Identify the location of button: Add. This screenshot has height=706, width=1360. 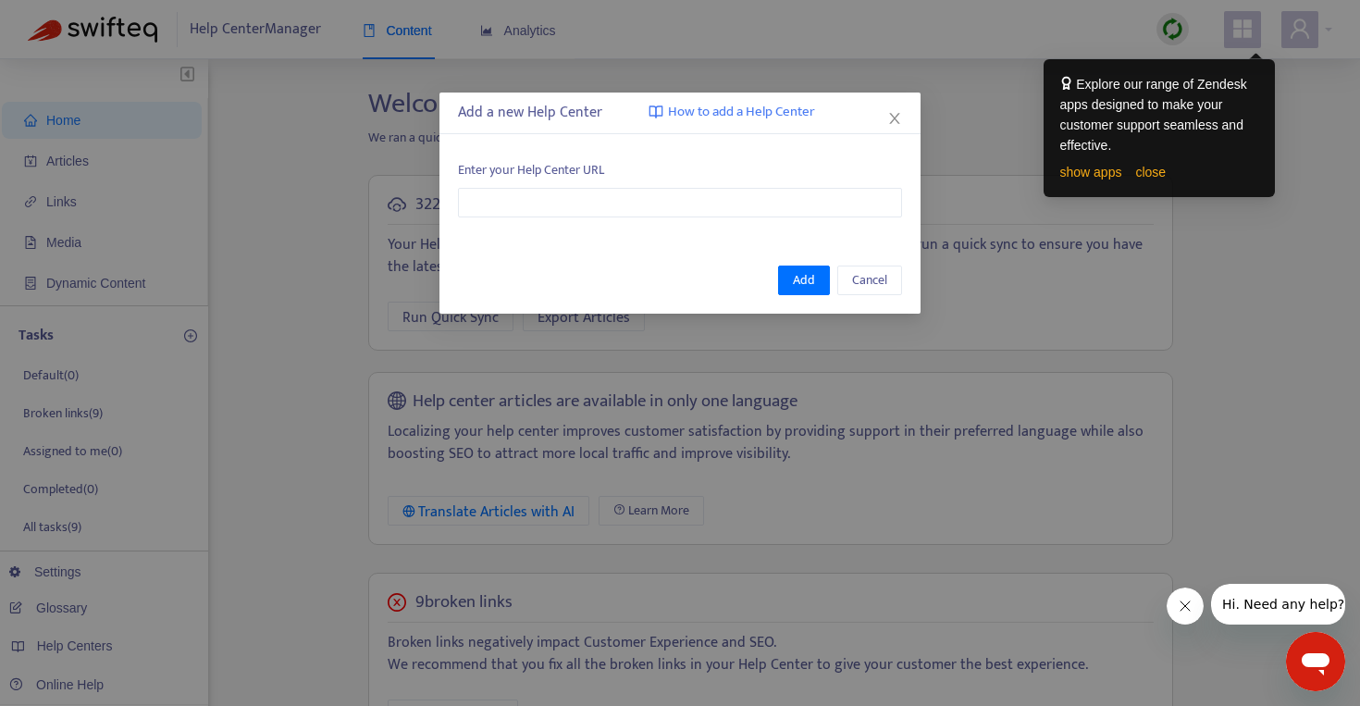
(804, 280).